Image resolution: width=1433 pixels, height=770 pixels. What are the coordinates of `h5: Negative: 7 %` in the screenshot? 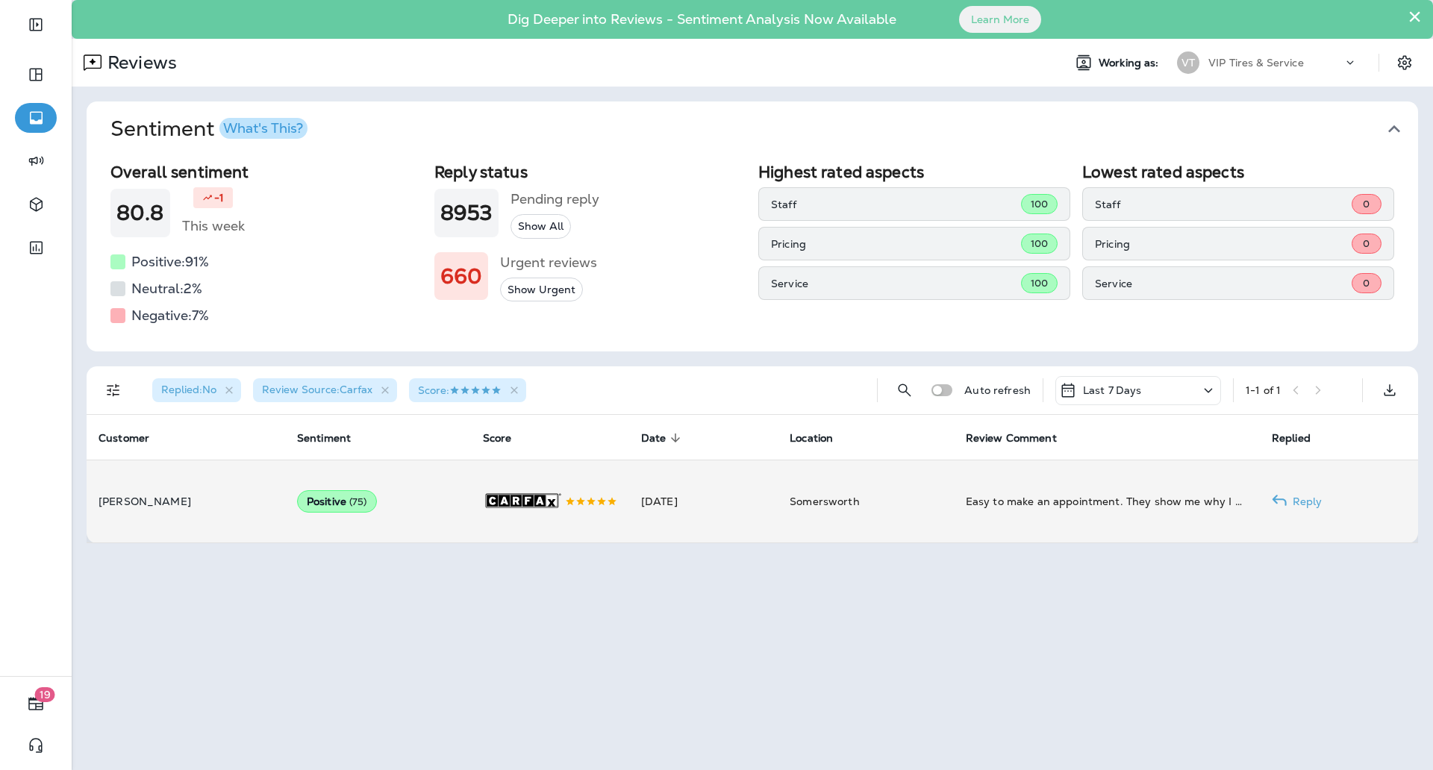 It's located at (170, 316).